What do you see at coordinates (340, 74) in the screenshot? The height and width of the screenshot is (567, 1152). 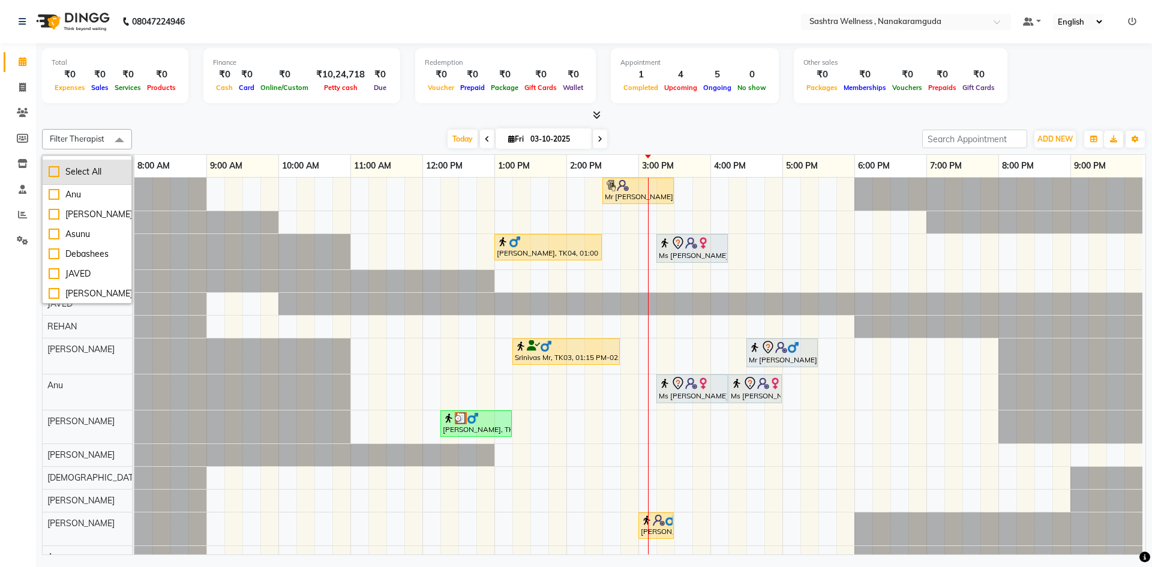 I see `div: ₹10,24,718` at bounding box center [340, 74].